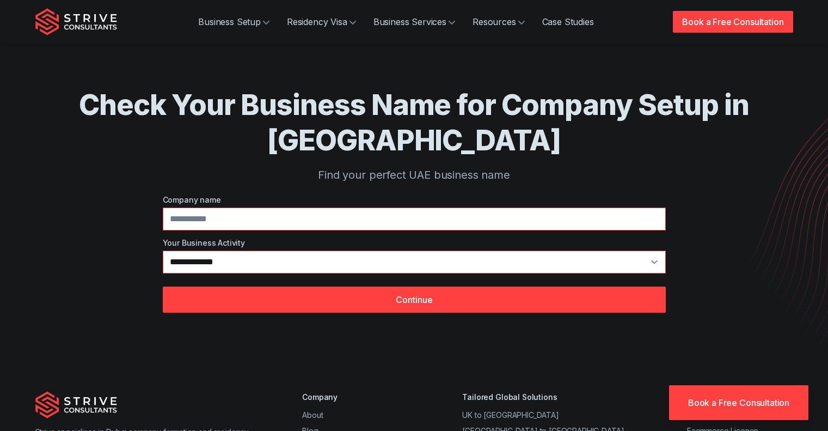  Describe the element at coordinates (414, 242) in the screenshot. I see `label: Your Business Activity` at that location.